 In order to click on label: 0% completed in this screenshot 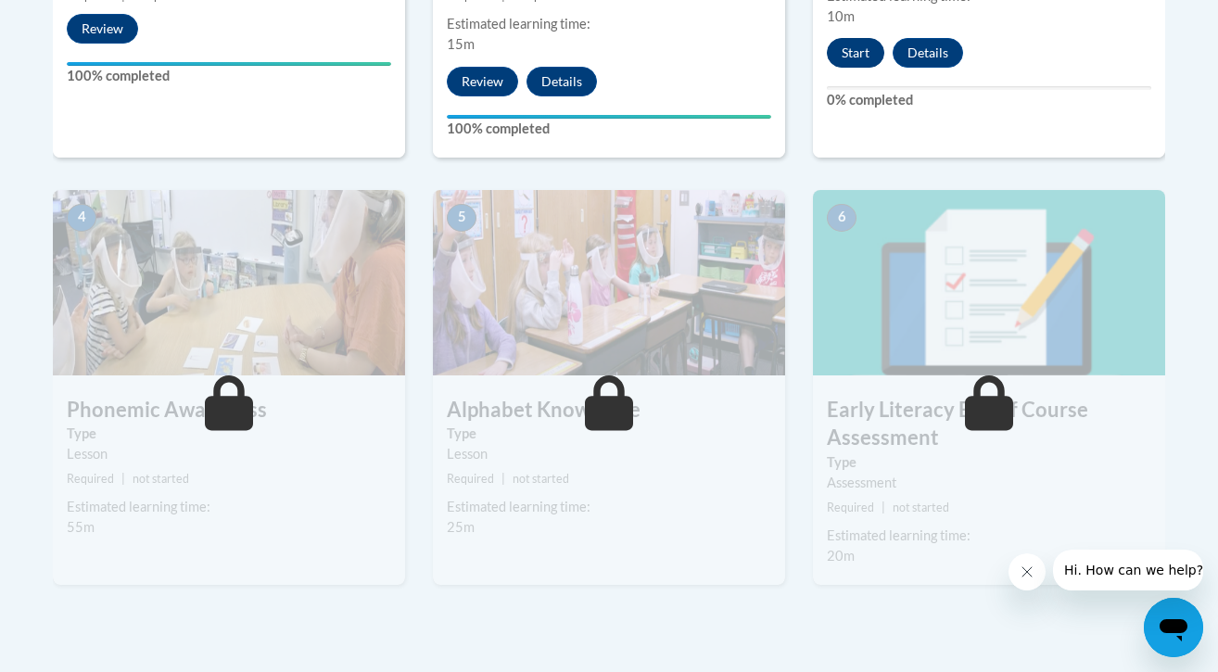, I will do `click(989, 100)`.